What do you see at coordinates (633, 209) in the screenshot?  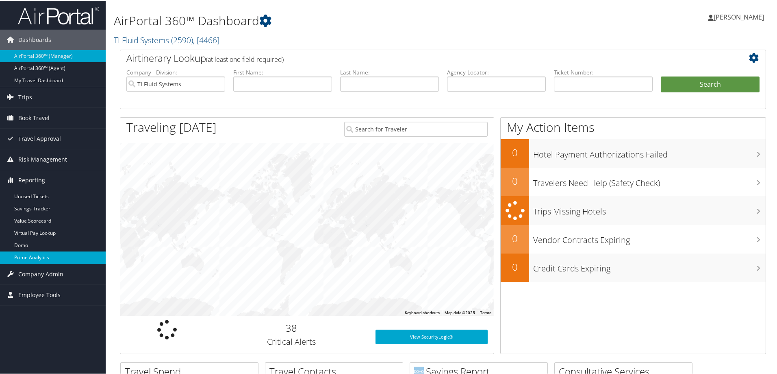 I see `a: Trips Missing Hotels` at bounding box center [633, 209].